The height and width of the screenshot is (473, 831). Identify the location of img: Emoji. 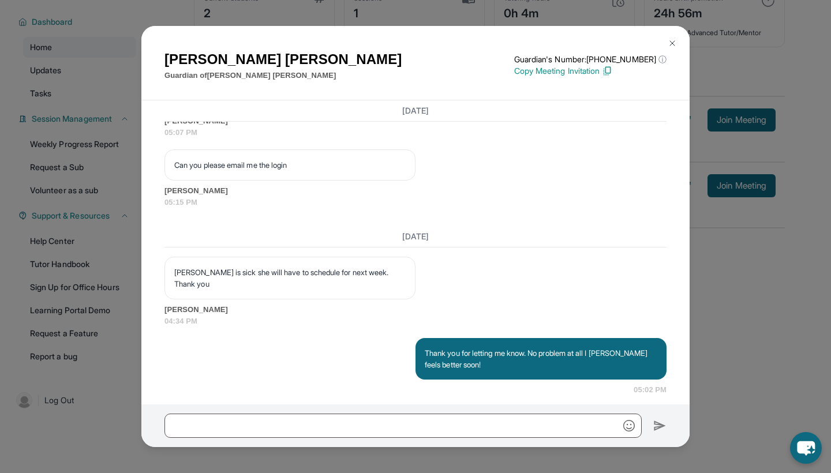
(629, 426).